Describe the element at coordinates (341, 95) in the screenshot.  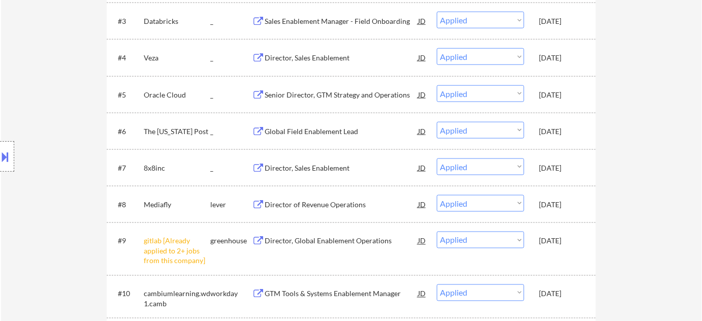
I see `div: Senior Director, GTM Strategy and Operations` at that location.